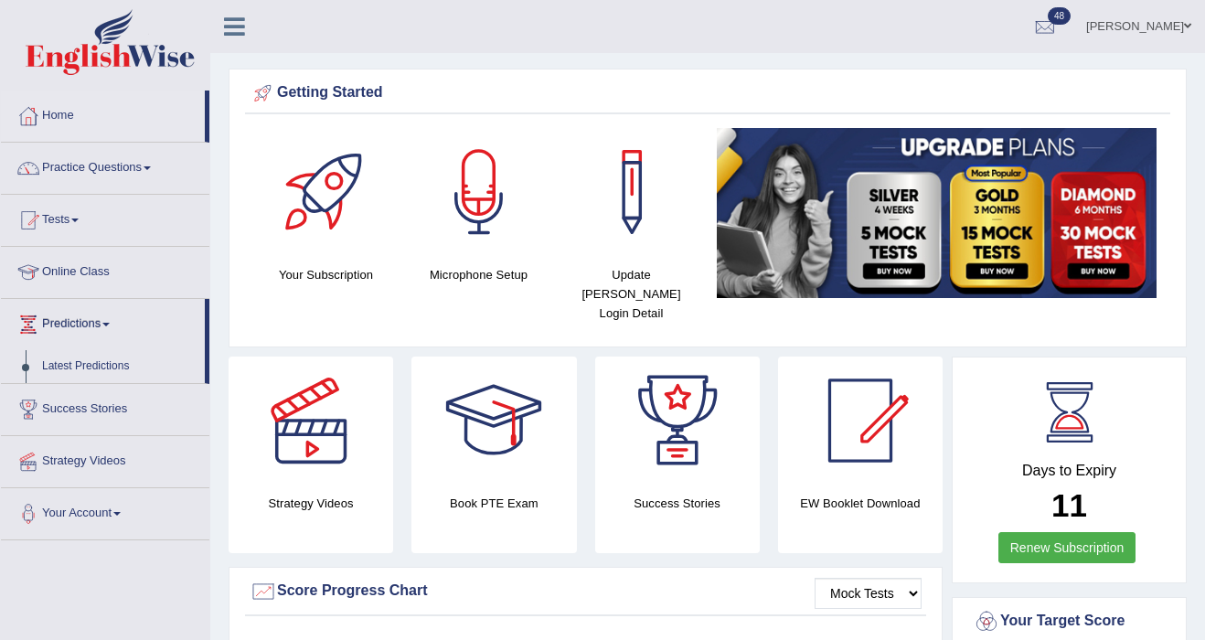 The width and height of the screenshot is (1205, 640). What do you see at coordinates (119, 366) in the screenshot?
I see `a: Latest Predictions` at bounding box center [119, 366].